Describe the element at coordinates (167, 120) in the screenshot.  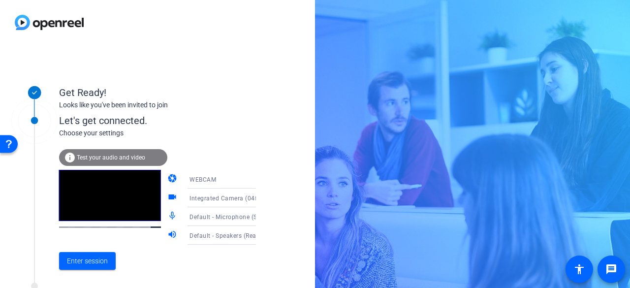
I see `div: Let's get connected.` at that location.